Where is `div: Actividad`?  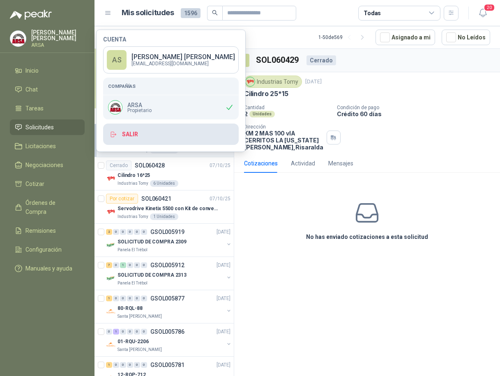 div: Actividad is located at coordinates (303, 163).